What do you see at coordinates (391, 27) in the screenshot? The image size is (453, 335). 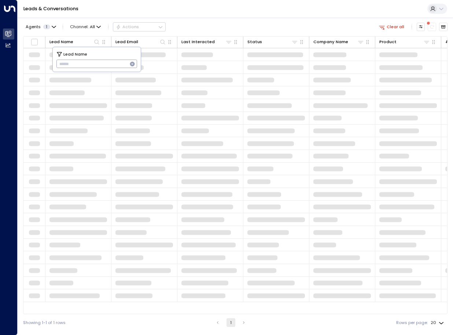 I see `button: Clear all` at bounding box center [391, 27].